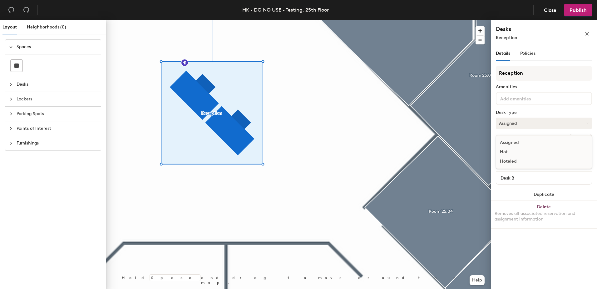 The width and height of the screenshot is (597, 289). I want to click on span: Details, so click(503, 53).